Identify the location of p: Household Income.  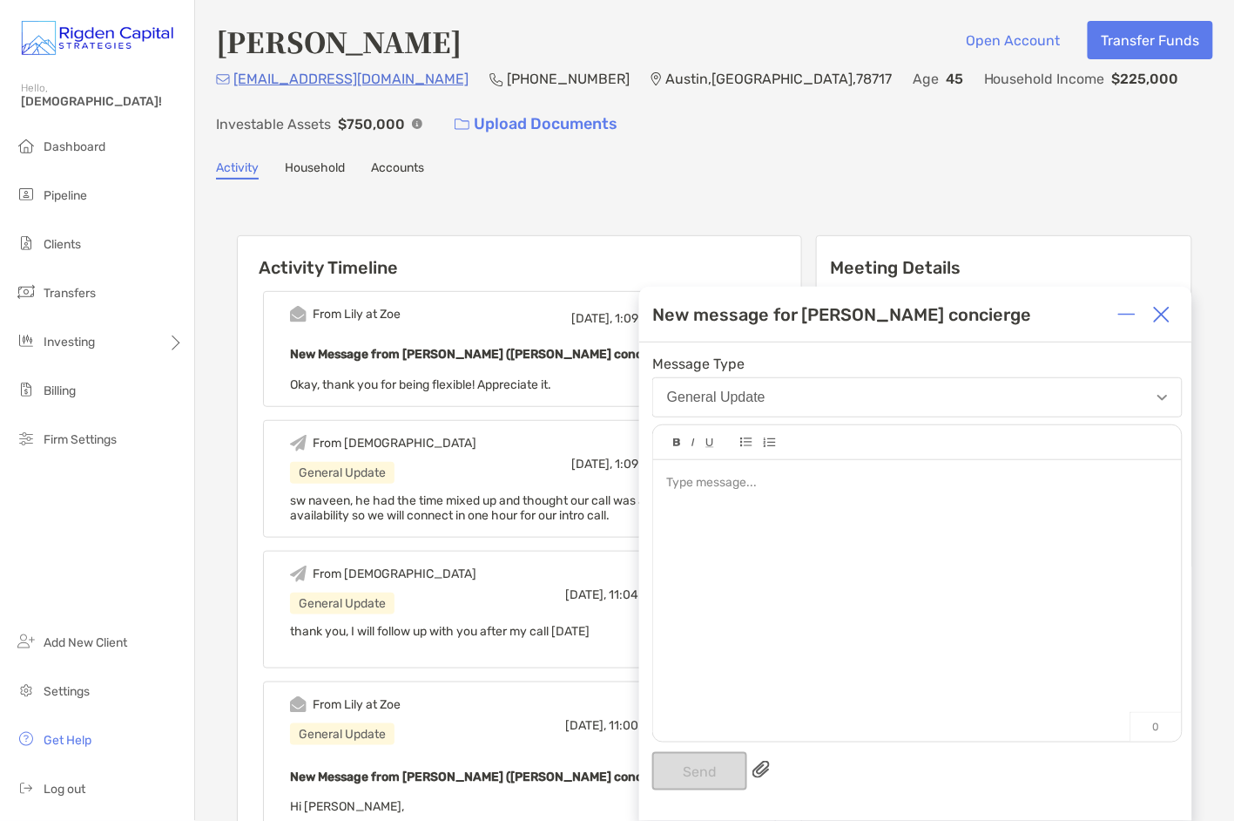
(1044, 78).